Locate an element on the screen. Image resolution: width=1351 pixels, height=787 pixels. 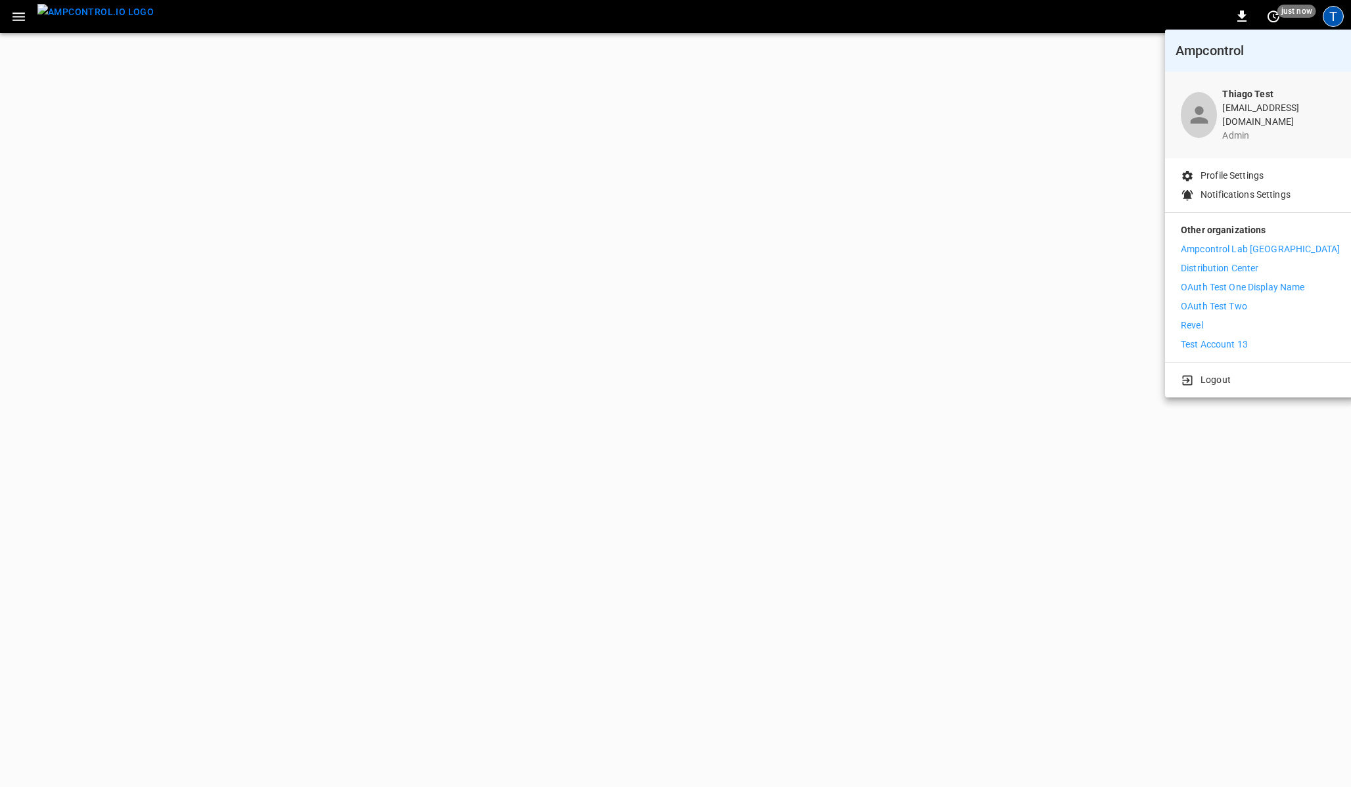
h6: Ampcontrol is located at coordinates (1261, 51).